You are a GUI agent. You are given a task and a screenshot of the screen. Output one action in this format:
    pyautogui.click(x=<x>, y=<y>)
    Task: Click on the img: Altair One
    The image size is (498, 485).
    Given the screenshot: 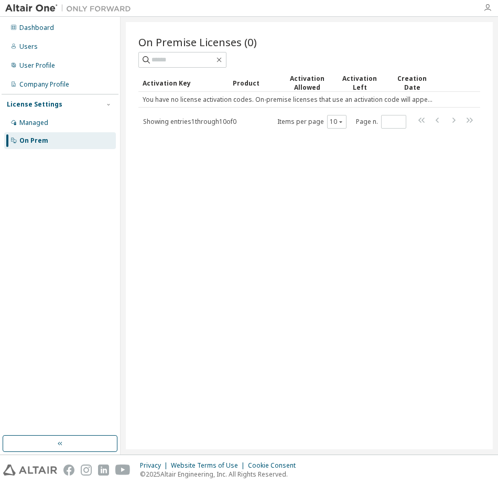 What is the action you would take?
    pyautogui.click(x=71, y=8)
    